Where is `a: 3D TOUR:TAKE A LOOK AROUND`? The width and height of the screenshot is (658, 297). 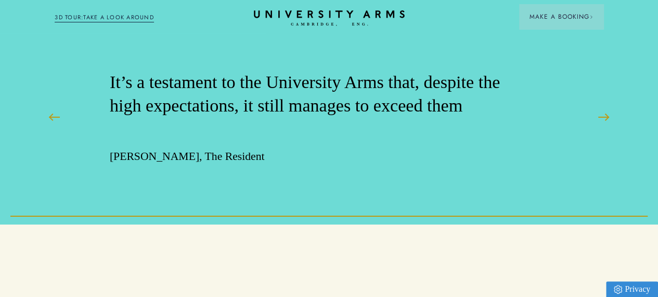 a: 3D TOUR:TAKE A LOOK AROUND is located at coordinates (104, 18).